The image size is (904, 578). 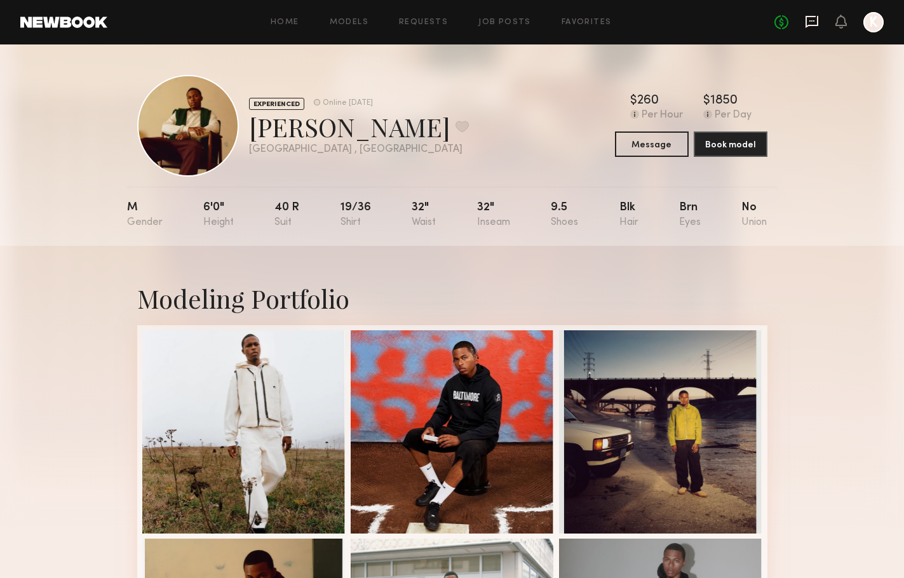 I want to click on a: Models, so click(x=349, y=22).